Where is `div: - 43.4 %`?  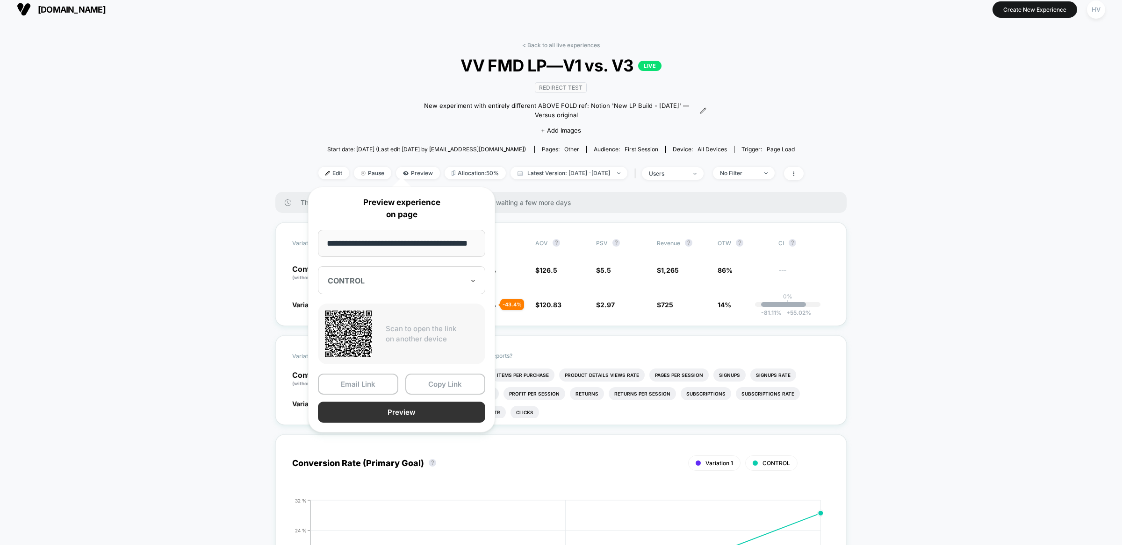
div: - 43.4 % is located at coordinates (512, 305).